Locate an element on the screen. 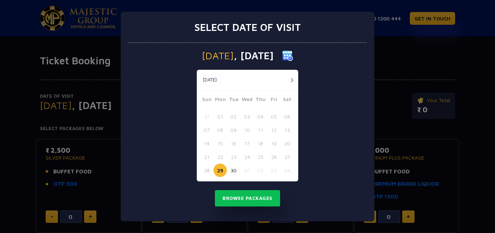  button: 31 is located at coordinates (207, 116).